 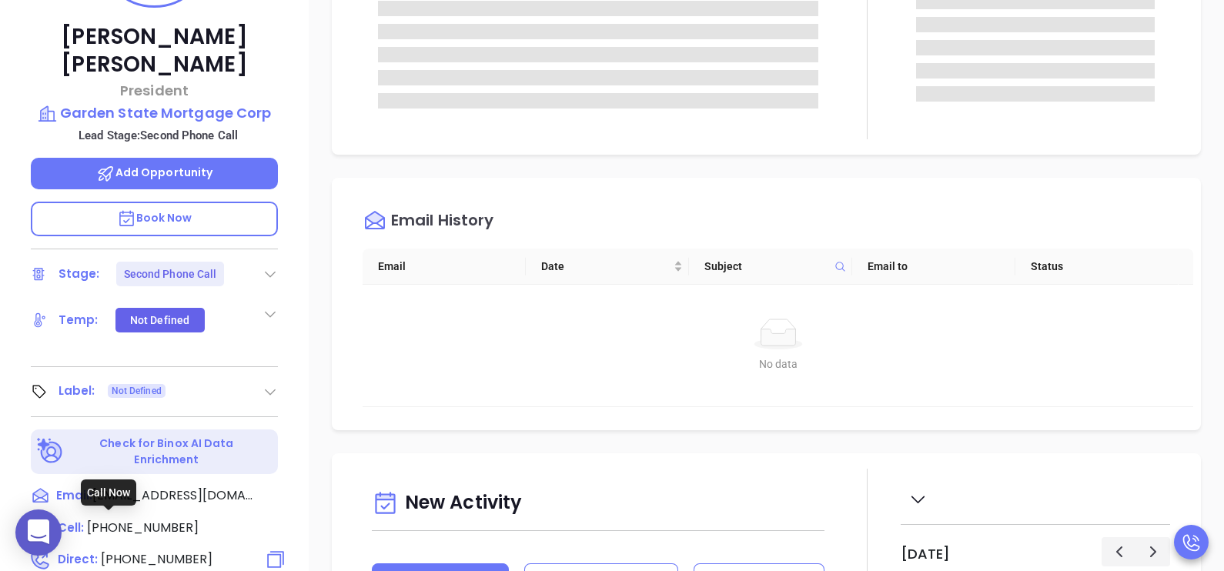 What do you see at coordinates (78, 559) in the screenshot?
I see `span: Direct :` at bounding box center [78, 559].